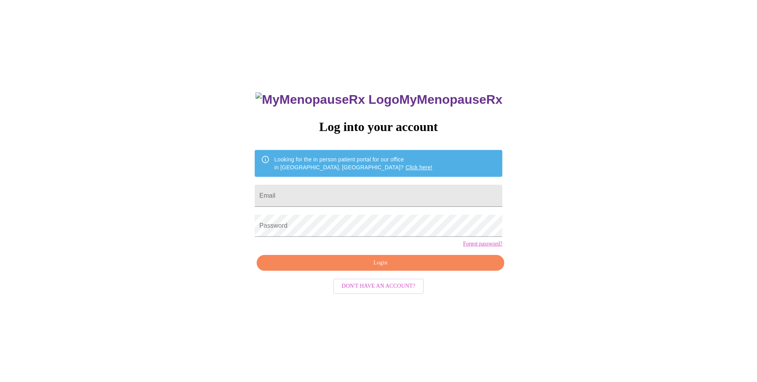  What do you see at coordinates (379, 286) in the screenshot?
I see `button: Don't have an account?` at bounding box center [379, 286].